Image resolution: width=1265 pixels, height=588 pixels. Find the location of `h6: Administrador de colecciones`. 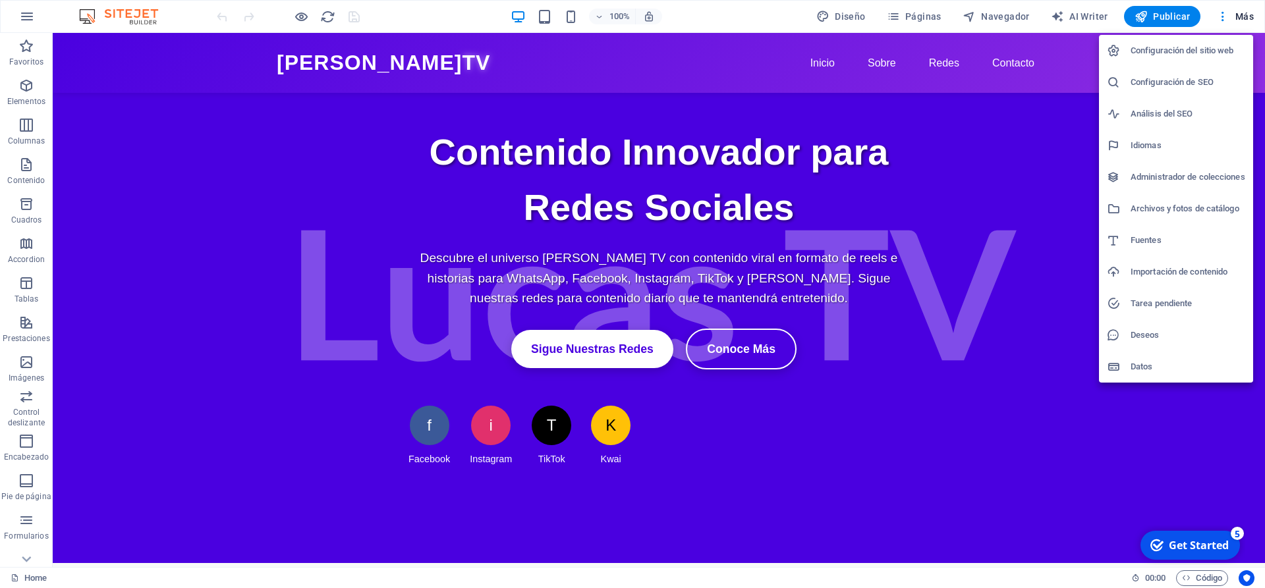

h6: Administrador de colecciones is located at coordinates (1188, 177).